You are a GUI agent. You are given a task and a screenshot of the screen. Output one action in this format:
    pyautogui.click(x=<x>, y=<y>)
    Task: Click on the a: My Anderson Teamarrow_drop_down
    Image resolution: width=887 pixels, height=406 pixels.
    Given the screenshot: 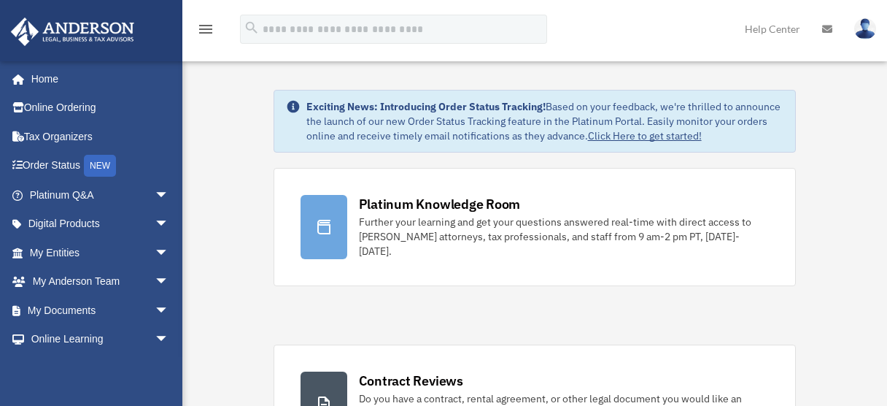 What is the action you would take?
    pyautogui.click(x=101, y=282)
    